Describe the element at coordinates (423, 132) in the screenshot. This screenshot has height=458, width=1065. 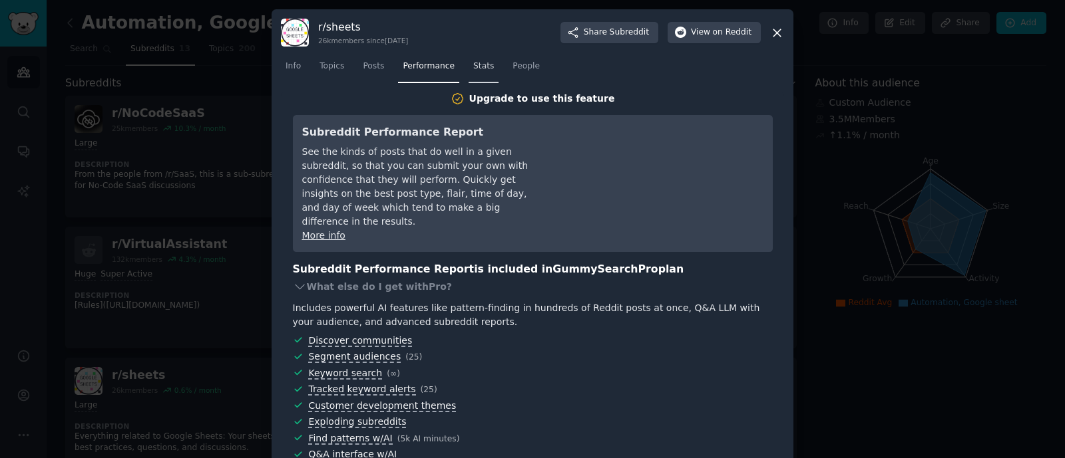
I see `h3: Subreddit Performance Report` at that location.